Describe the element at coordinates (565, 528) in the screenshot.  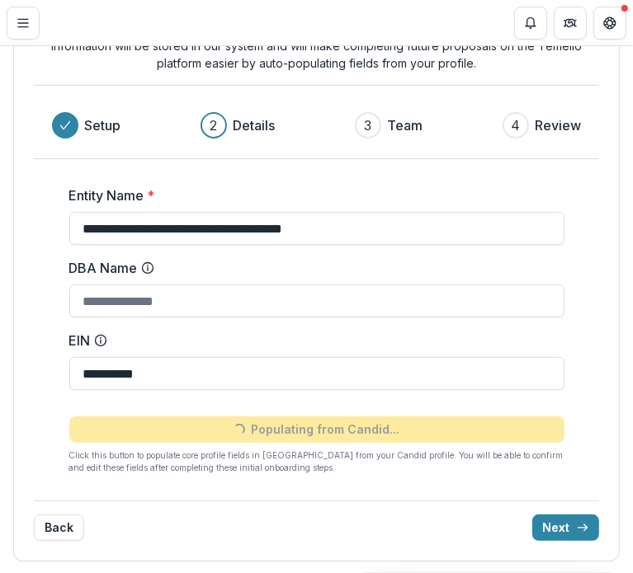
I see `button: Next` at that location.